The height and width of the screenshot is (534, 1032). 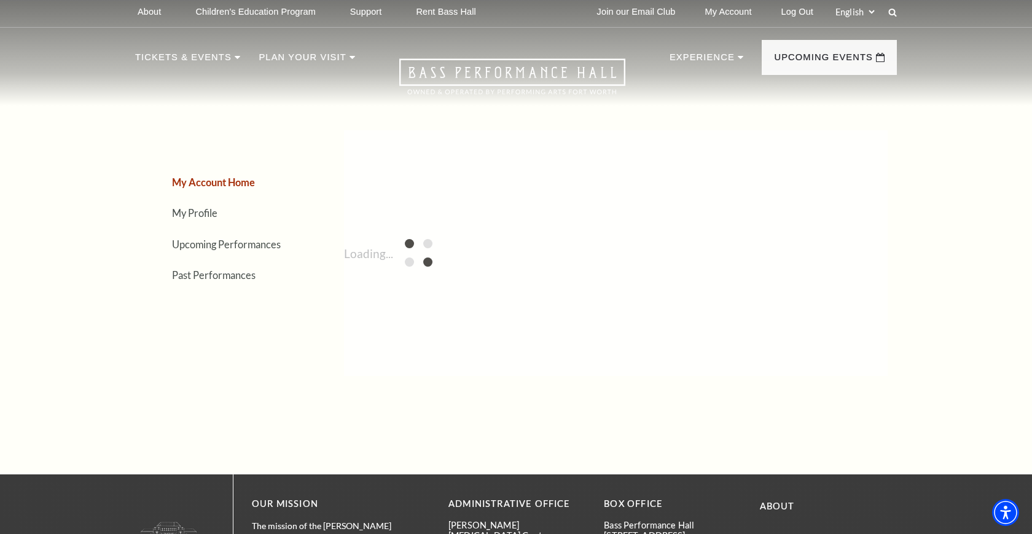 What do you see at coordinates (214, 274) in the screenshot?
I see `a: Past Performances` at bounding box center [214, 274].